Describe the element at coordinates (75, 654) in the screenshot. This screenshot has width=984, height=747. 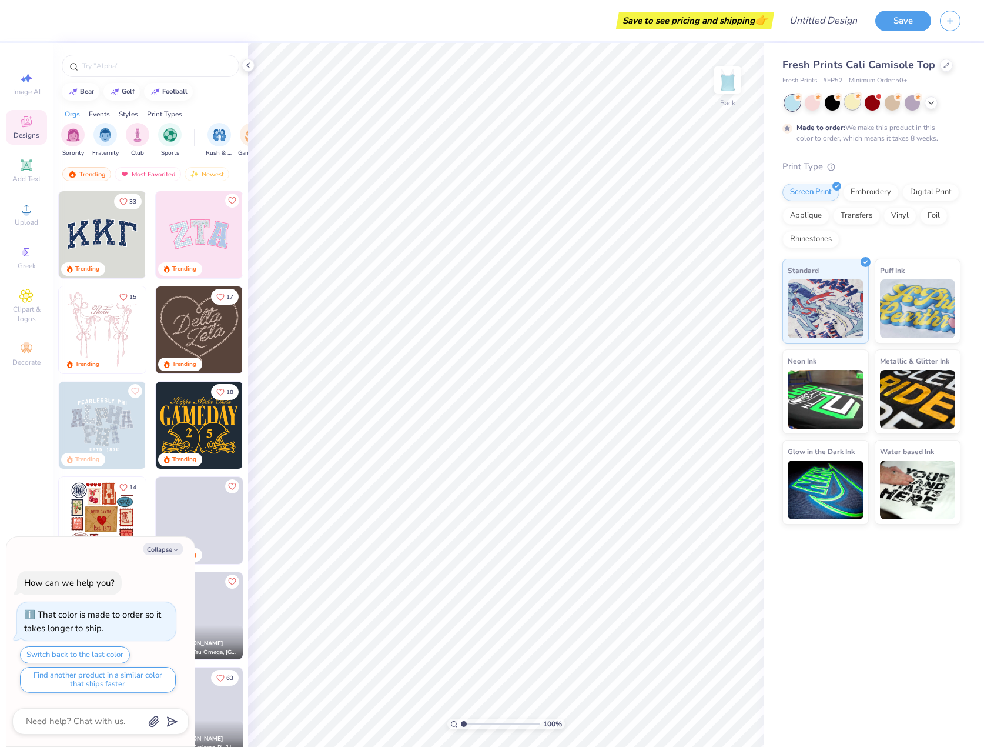
I see `button: Switch back to the last color` at that location.